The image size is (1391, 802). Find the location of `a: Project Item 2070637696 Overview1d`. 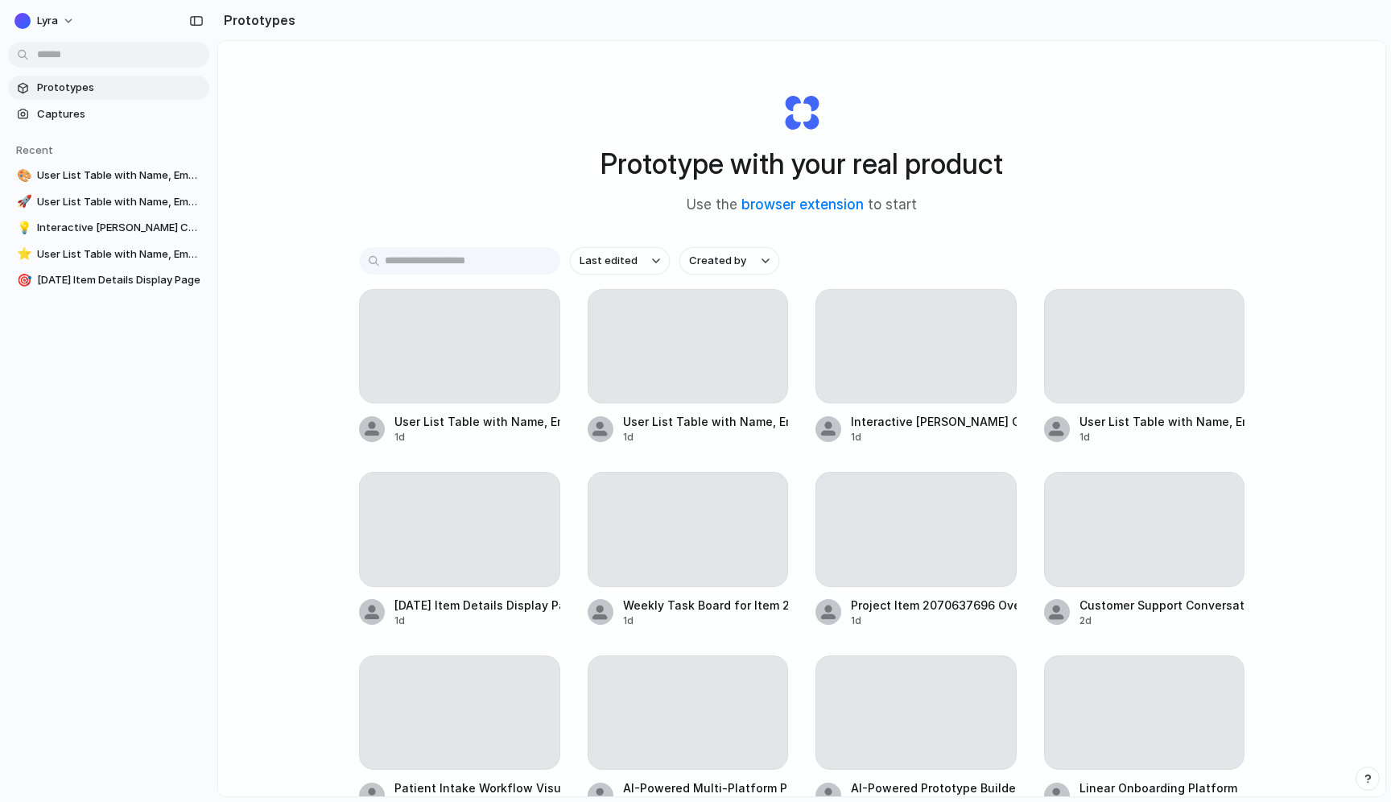

a: Project Item 2070637696 Overview1d is located at coordinates (916, 549).